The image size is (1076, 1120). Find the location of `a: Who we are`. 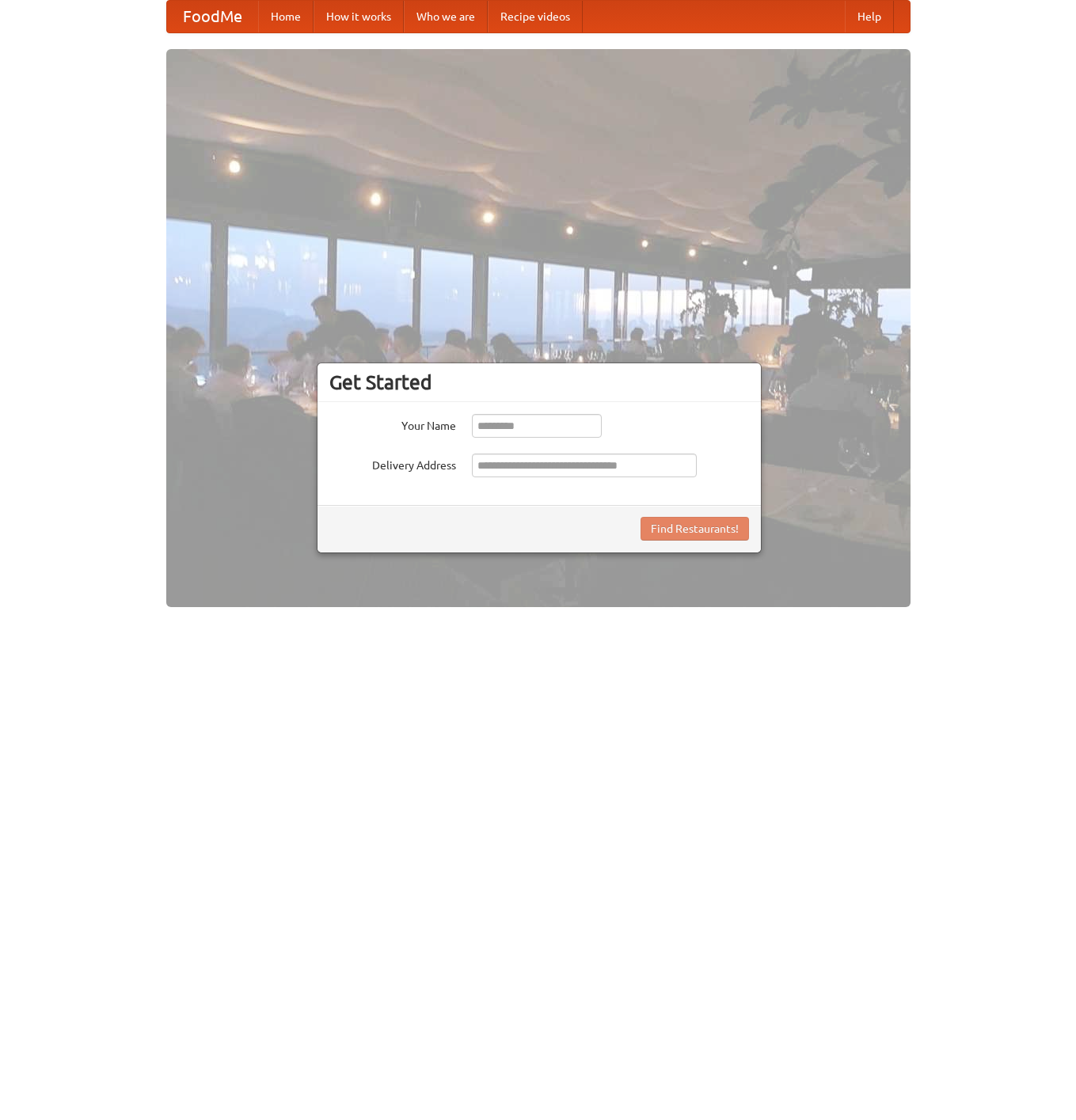

a: Who we are is located at coordinates (446, 16).